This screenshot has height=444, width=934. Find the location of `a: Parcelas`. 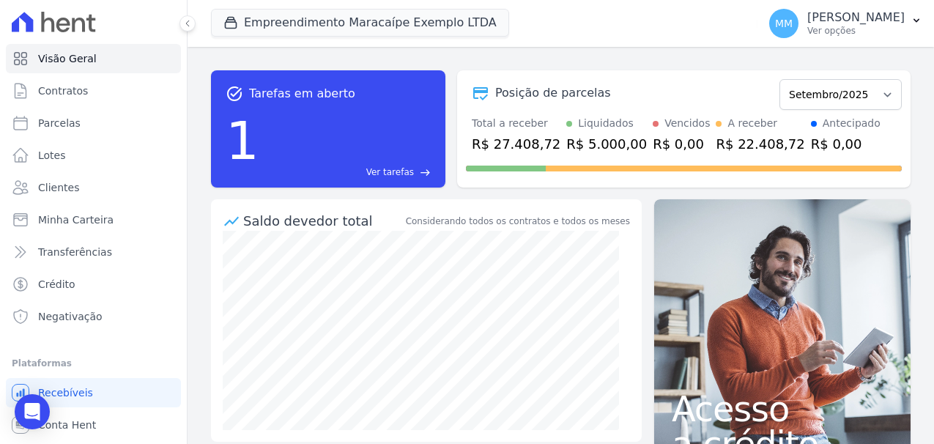

a: Parcelas is located at coordinates (93, 123).